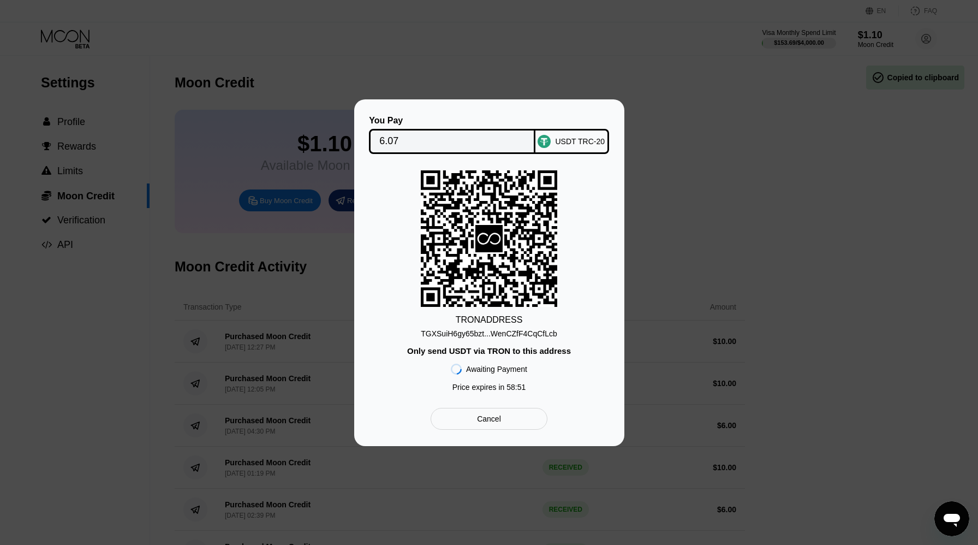 The image size is (978, 545). I want to click on div: USDT TRC-20, so click(580, 141).